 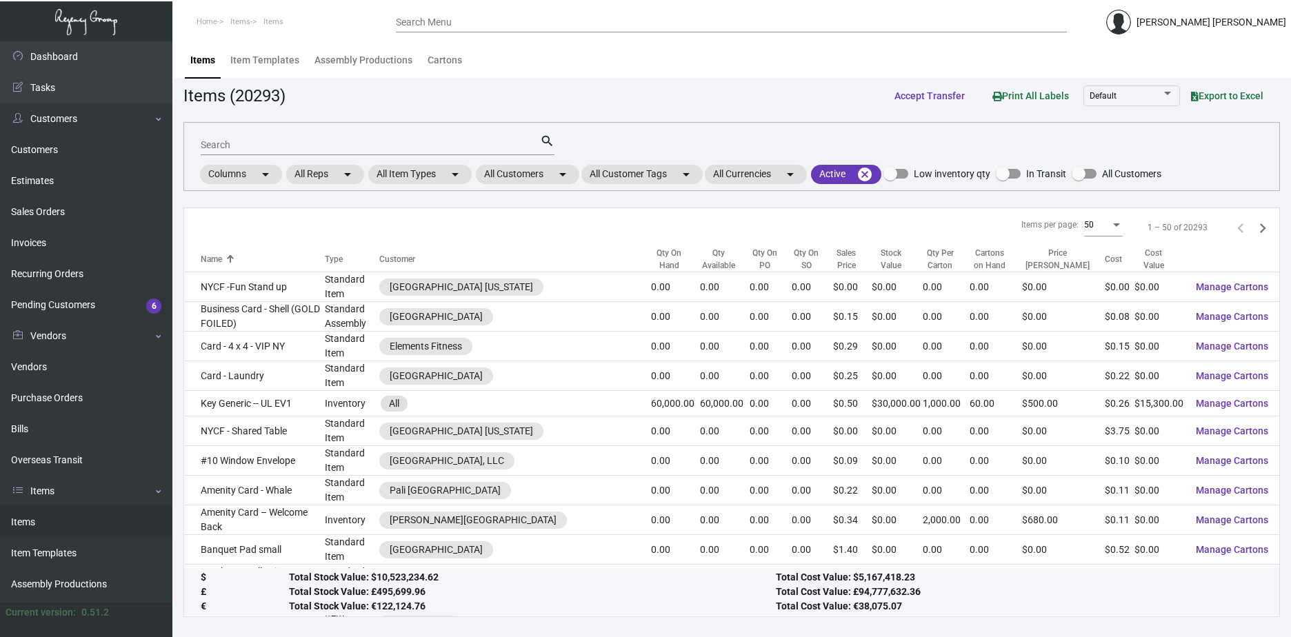 I want to click on div: 0.51.2, so click(x=95, y=612).